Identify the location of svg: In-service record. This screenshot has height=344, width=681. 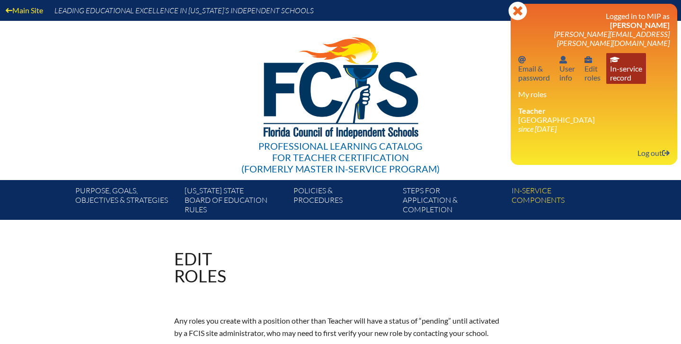
(615, 60).